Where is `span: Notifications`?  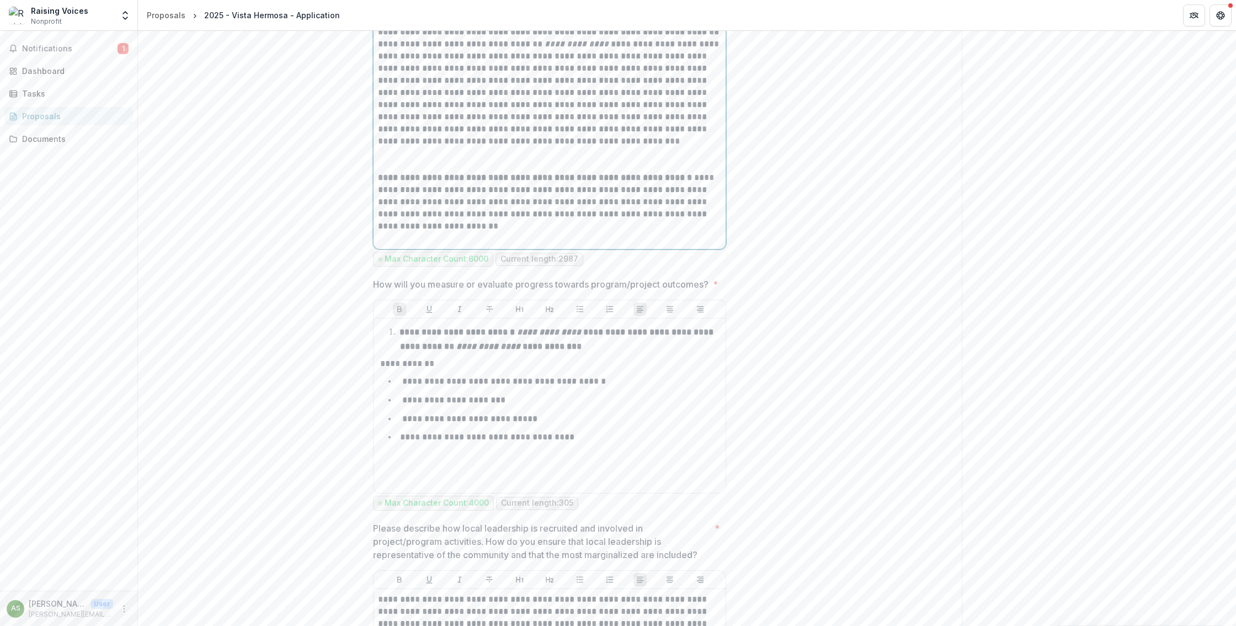
span: Notifications is located at coordinates (70, 49).